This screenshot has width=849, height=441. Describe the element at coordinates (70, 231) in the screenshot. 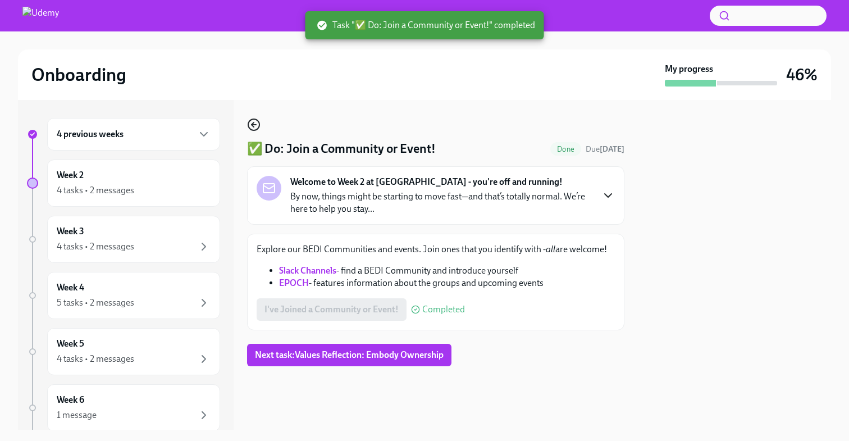

I see `h6: Week 3` at that location.